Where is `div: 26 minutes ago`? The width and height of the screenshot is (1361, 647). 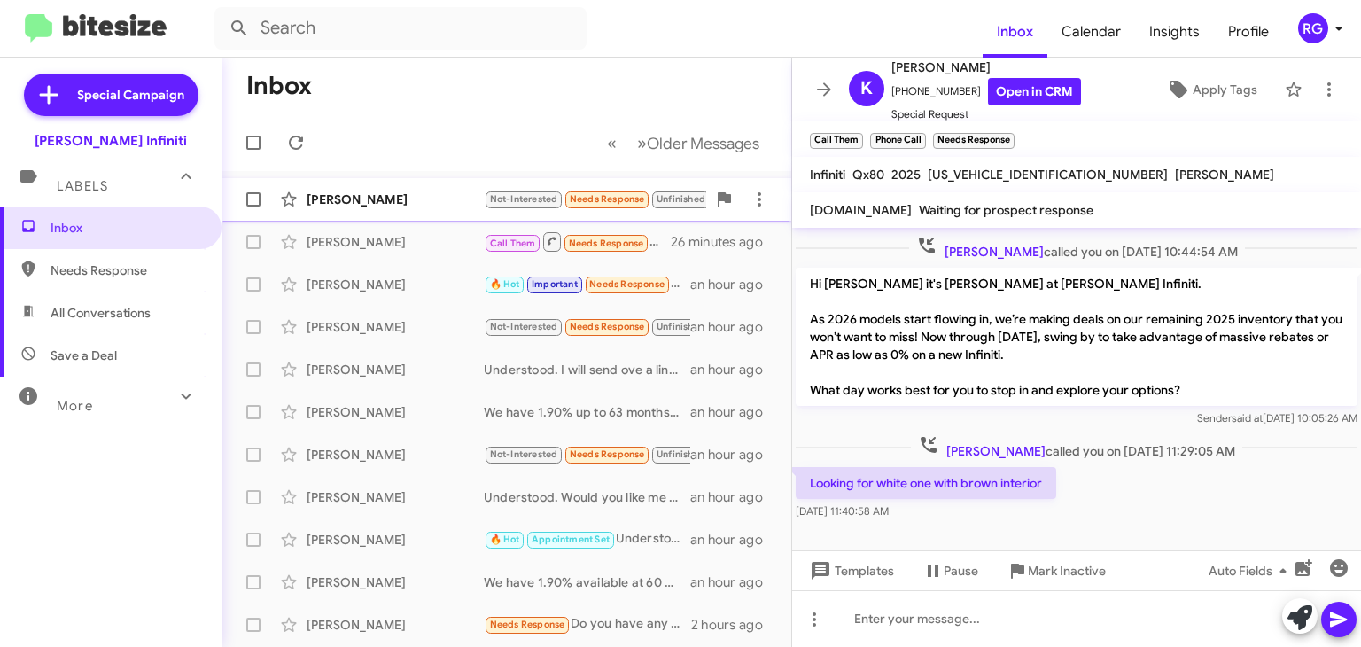
div: 26 minutes ago is located at coordinates (724, 242).